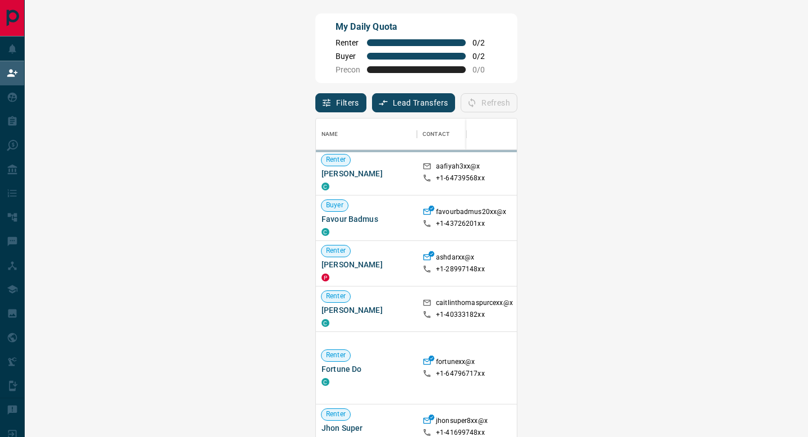 This screenshot has width=808, height=437. I want to click on span: Jhon Super, so click(367, 428).